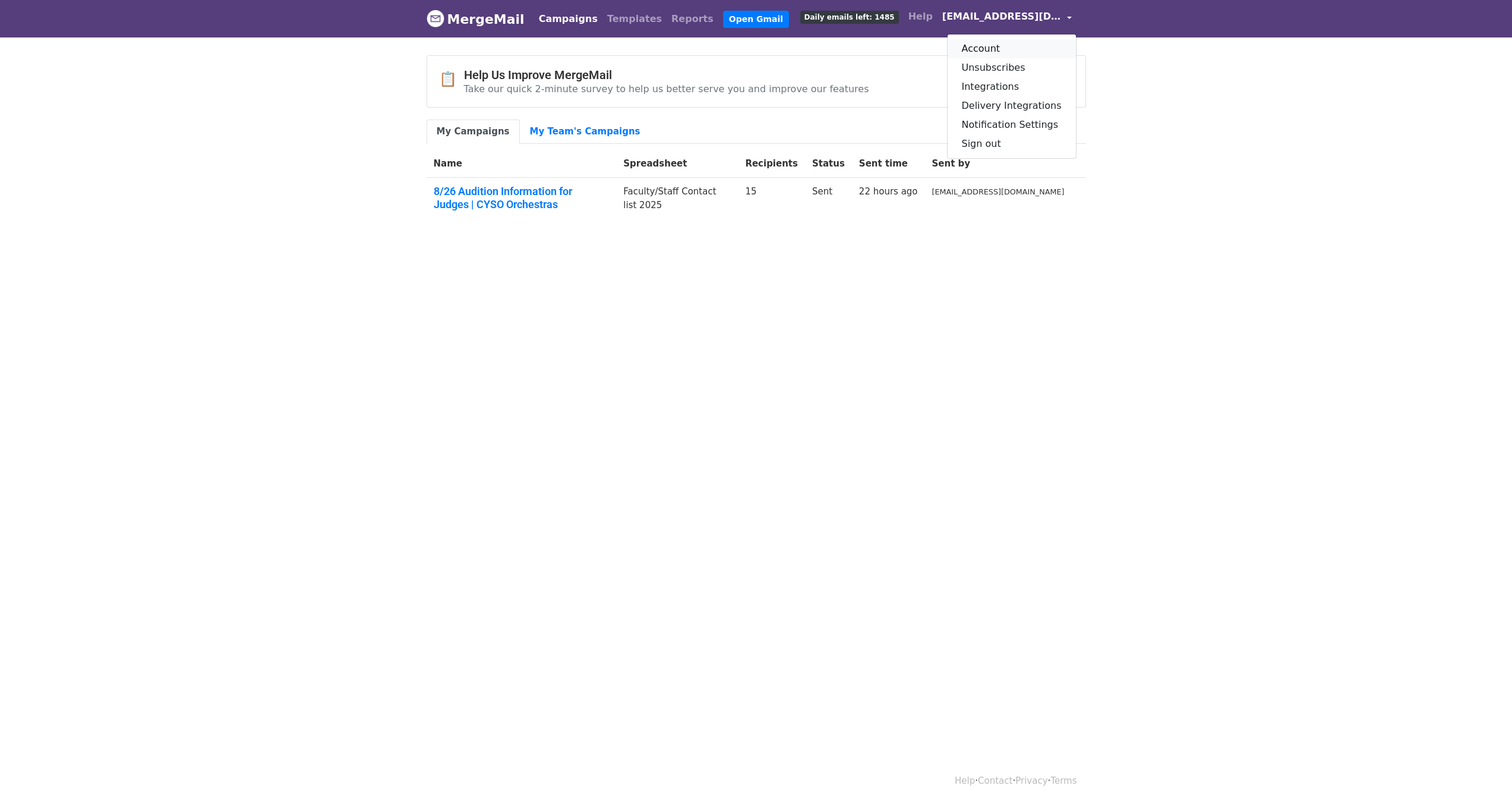  I want to click on th: Sent time, so click(888, 163).